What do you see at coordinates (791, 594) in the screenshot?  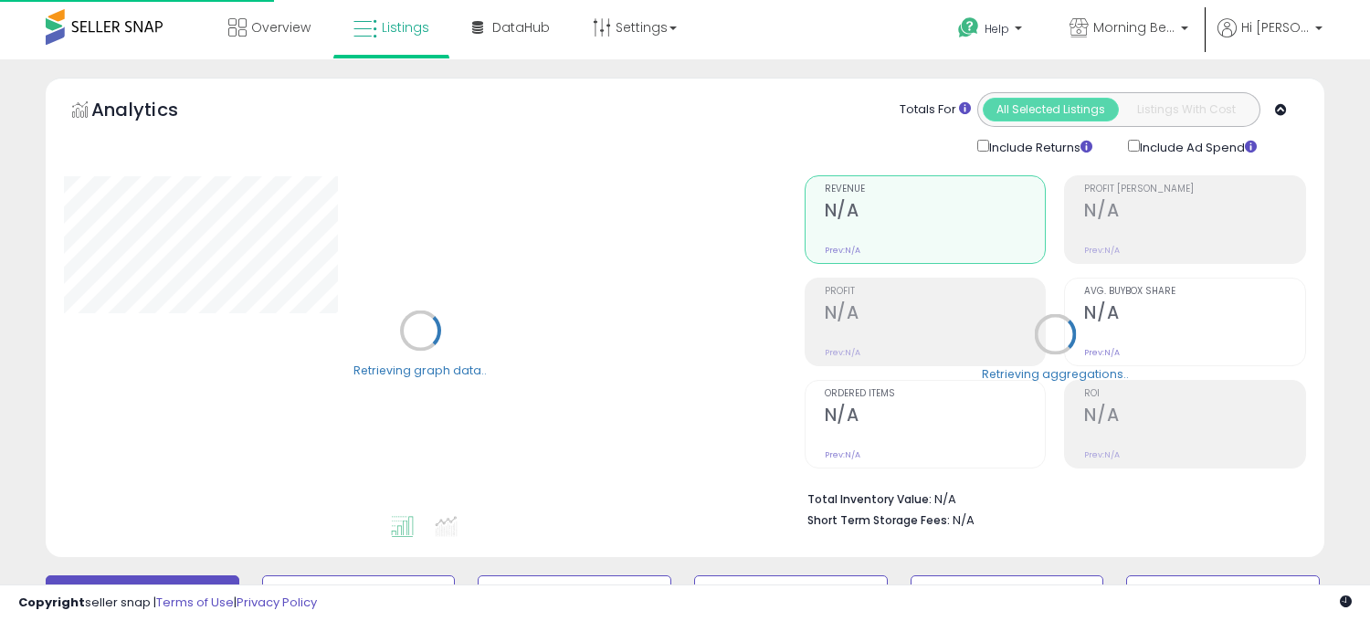 I see `button: Needs to Reprice` at bounding box center [791, 594].